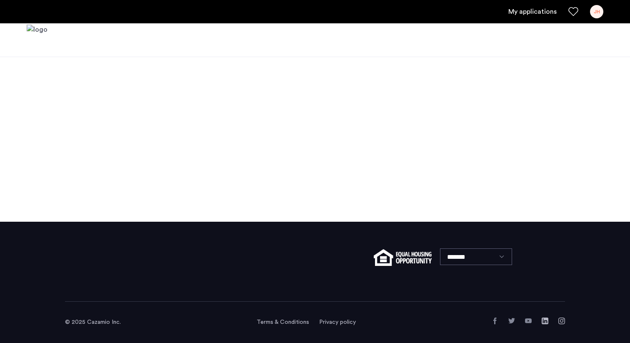 This screenshot has height=343, width=630. Describe the element at coordinates (512, 321) in the screenshot. I see `a: Twitter` at that location.